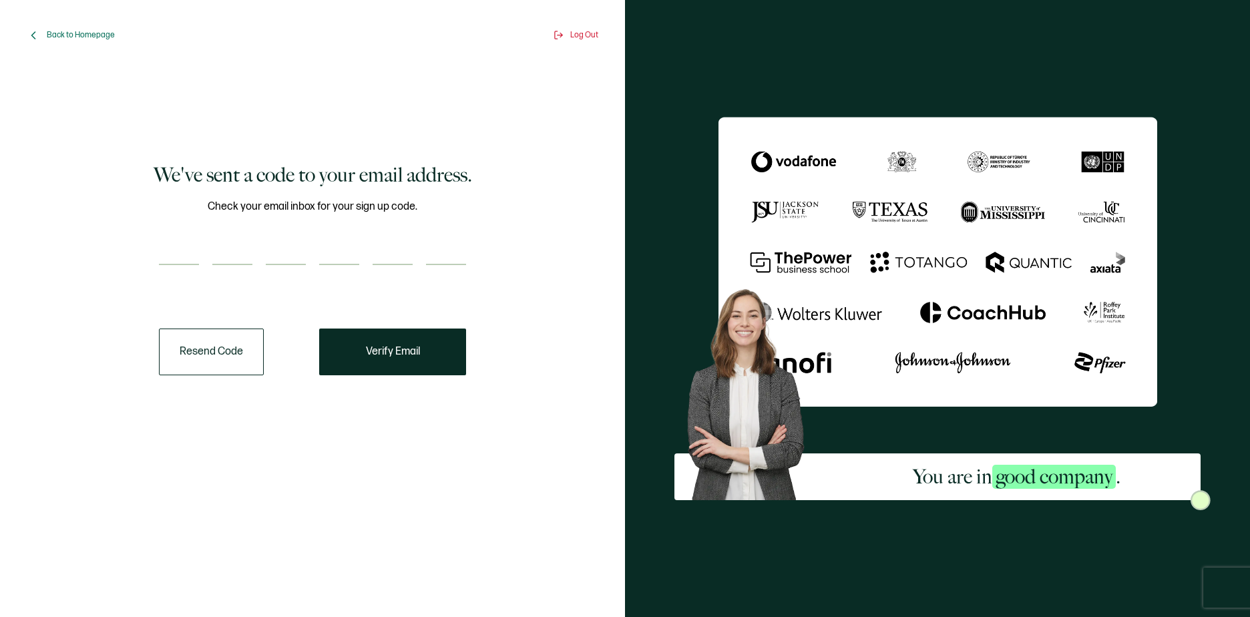 The height and width of the screenshot is (617, 1250). Describe the element at coordinates (312, 175) in the screenshot. I see `h1: We've sent a code to your email address.` at that location.